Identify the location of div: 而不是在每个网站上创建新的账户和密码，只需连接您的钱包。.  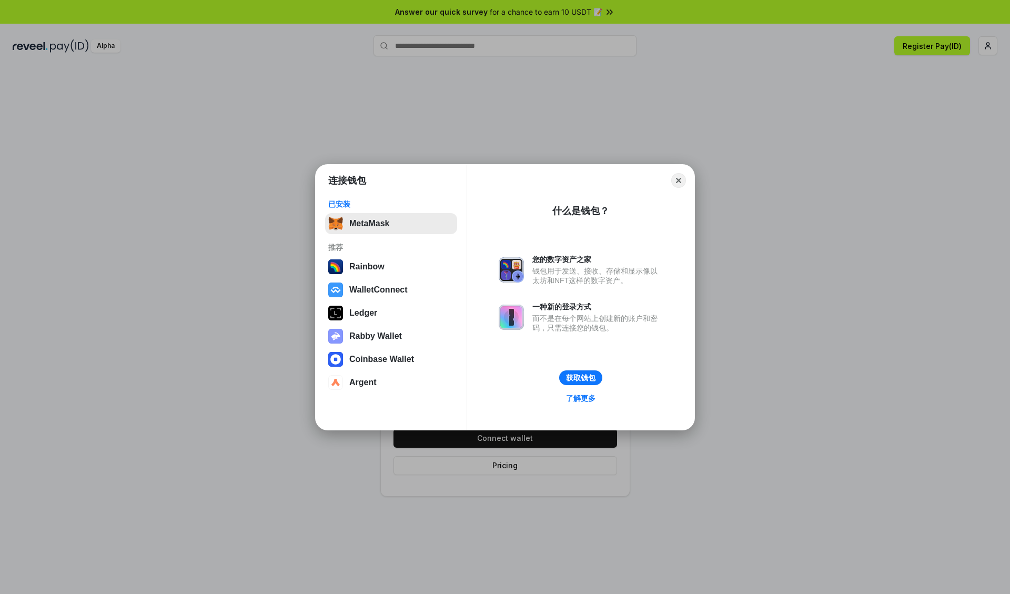
(597, 323).